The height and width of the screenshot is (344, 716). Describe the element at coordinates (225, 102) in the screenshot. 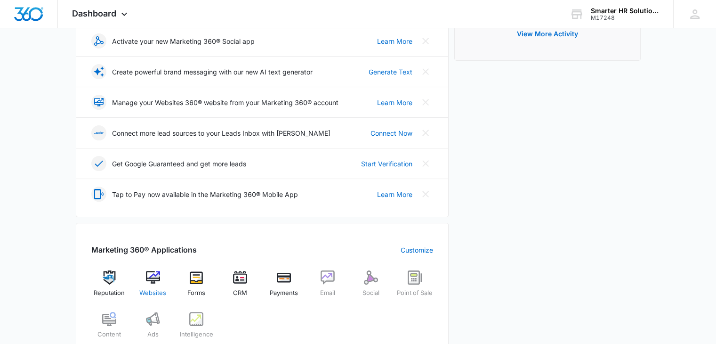

I see `p: Manage your Websites 360® website from your Marketing 360® account` at that location.